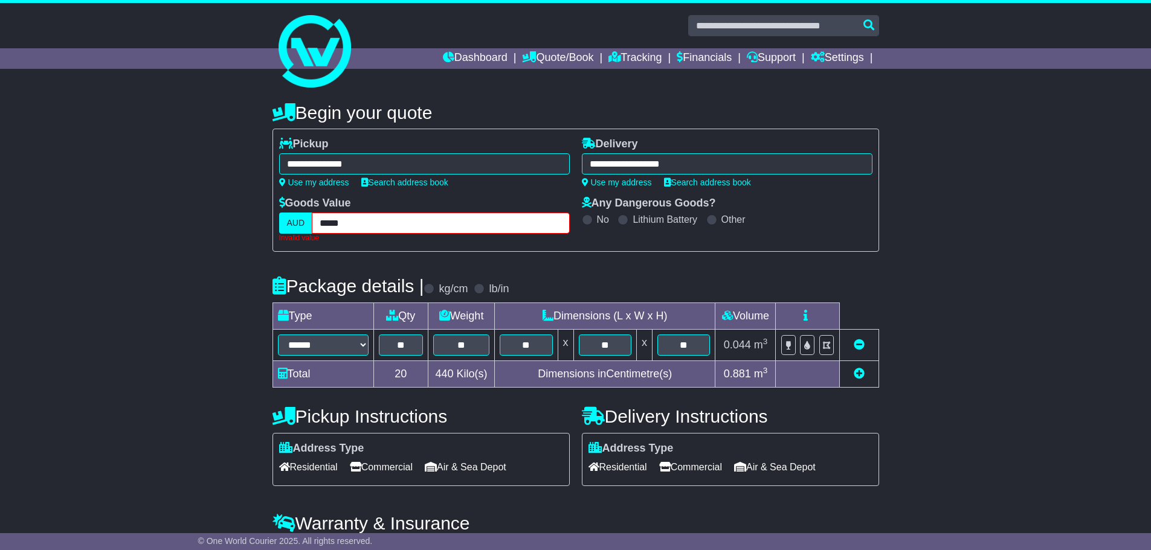 This screenshot has height=550, width=1151. I want to click on span: 0.044, so click(737, 345).